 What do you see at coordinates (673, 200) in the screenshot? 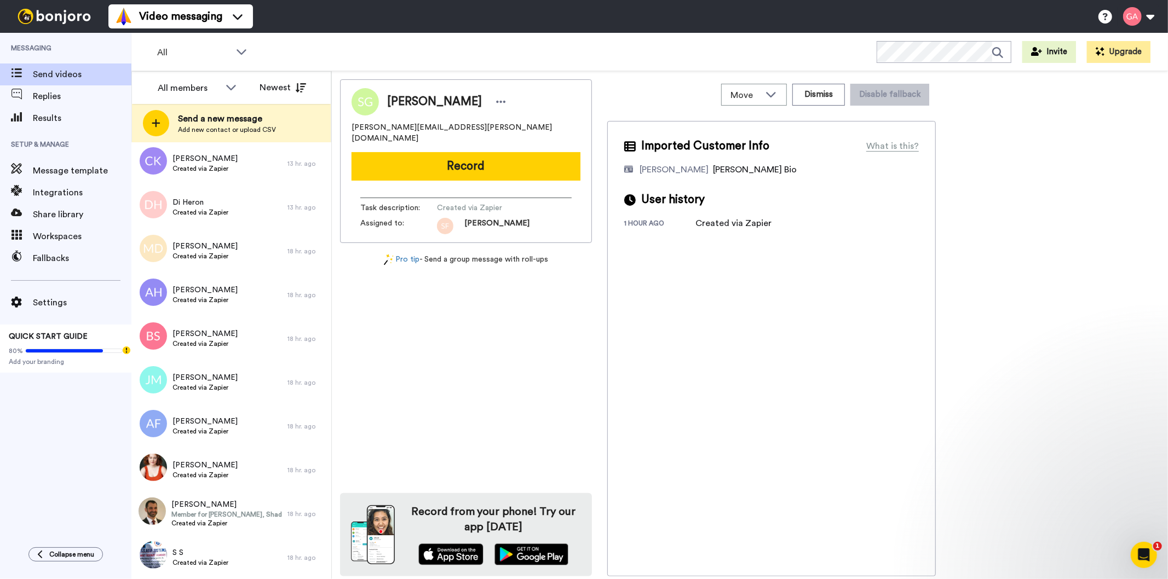
I see `span: User history` at bounding box center [673, 200].